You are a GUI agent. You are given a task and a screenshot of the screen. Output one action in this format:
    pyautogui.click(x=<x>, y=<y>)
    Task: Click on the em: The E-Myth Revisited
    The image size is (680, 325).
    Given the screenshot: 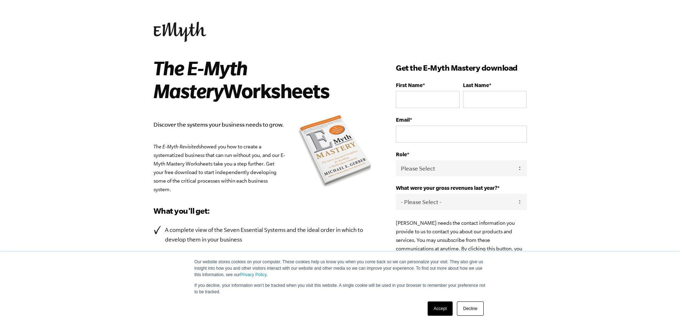 What is the action you would take?
    pyautogui.click(x=176, y=147)
    